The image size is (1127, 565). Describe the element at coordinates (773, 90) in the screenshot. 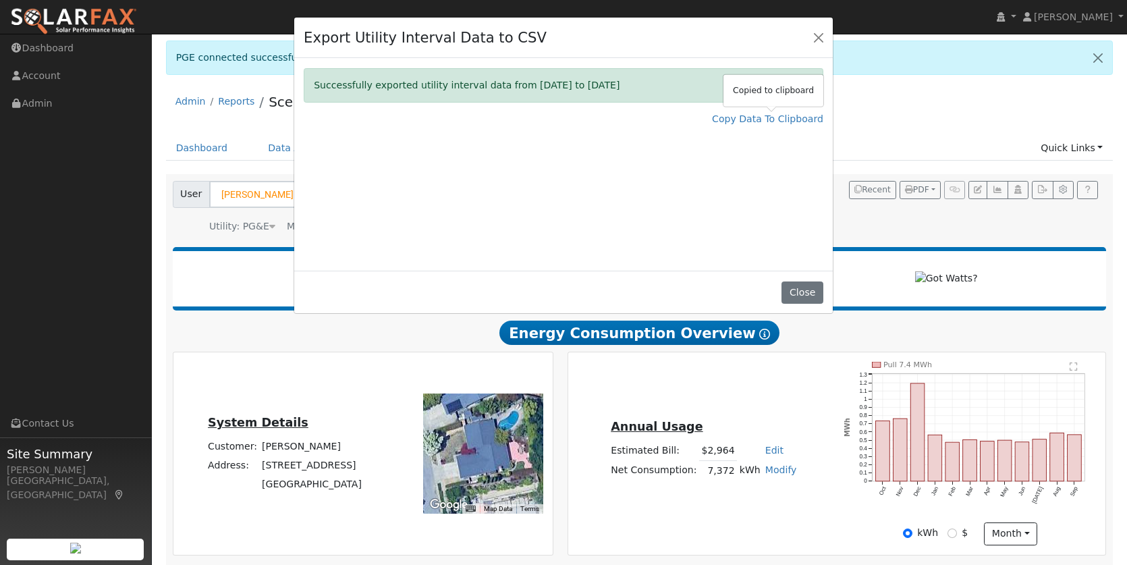

I see `div: Copied to clipboard` at that location.